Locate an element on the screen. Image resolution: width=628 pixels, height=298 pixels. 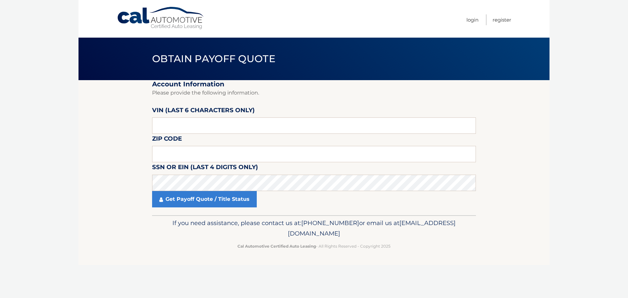
a: Login is located at coordinates (472, 20).